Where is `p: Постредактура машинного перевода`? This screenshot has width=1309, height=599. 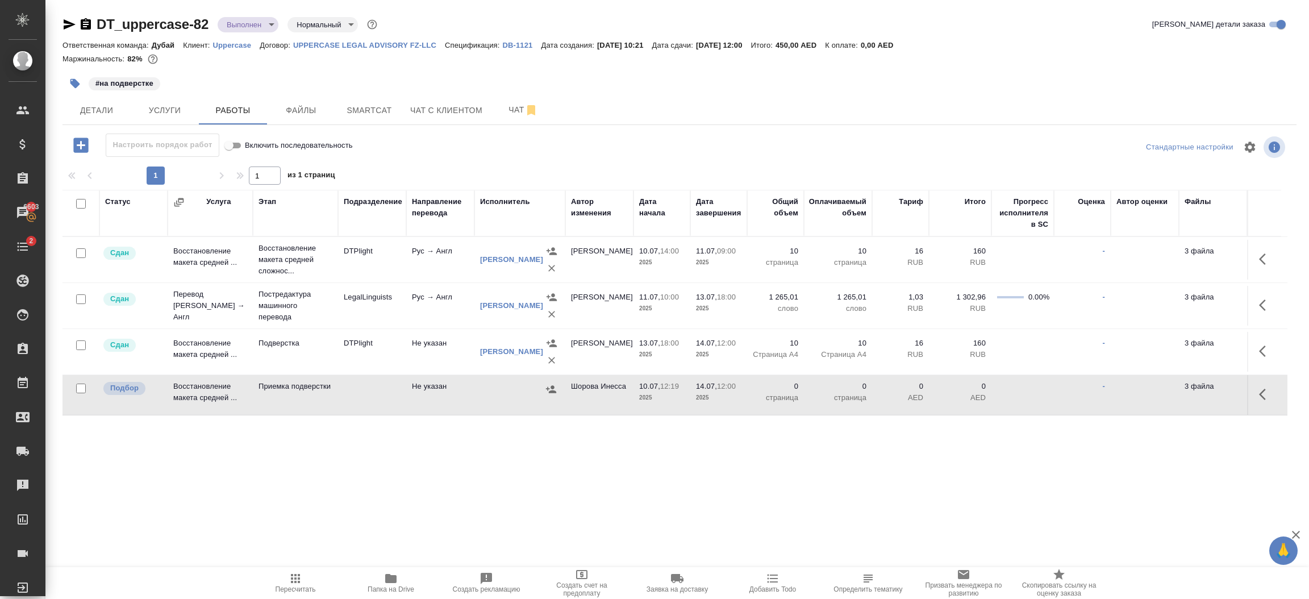 p: Постредактура машинного перевода is located at coordinates (296, 306).